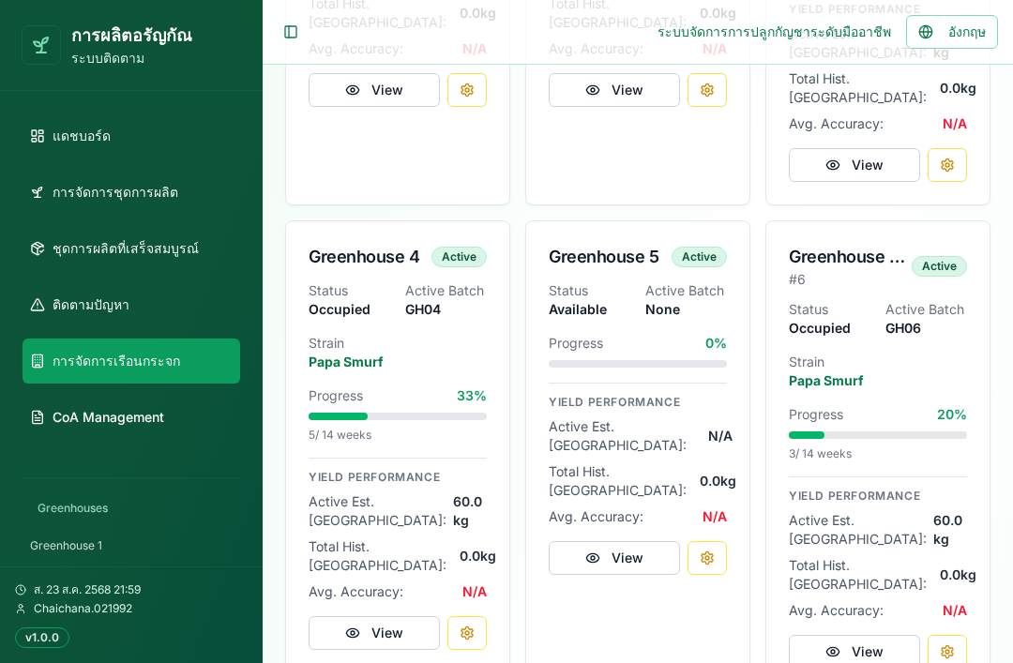 This screenshot has width=1013, height=663. What do you see at coordinates (445, 309) in the screenshot?
I see `p: GH04` at bounding box center [445, 309].